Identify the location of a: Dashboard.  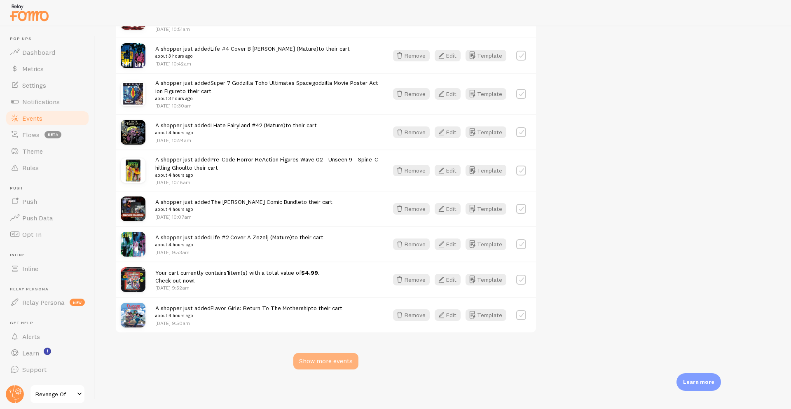
(47, 52).